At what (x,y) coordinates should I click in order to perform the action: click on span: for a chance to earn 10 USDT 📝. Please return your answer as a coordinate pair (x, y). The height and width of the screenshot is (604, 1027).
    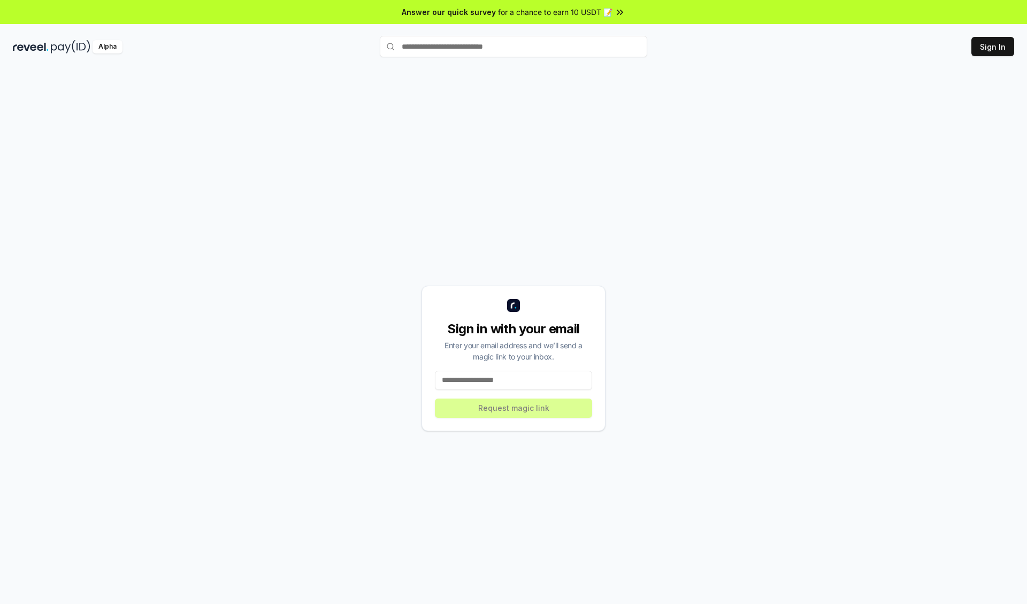
    Looking at the image, I should click on (555, 12).